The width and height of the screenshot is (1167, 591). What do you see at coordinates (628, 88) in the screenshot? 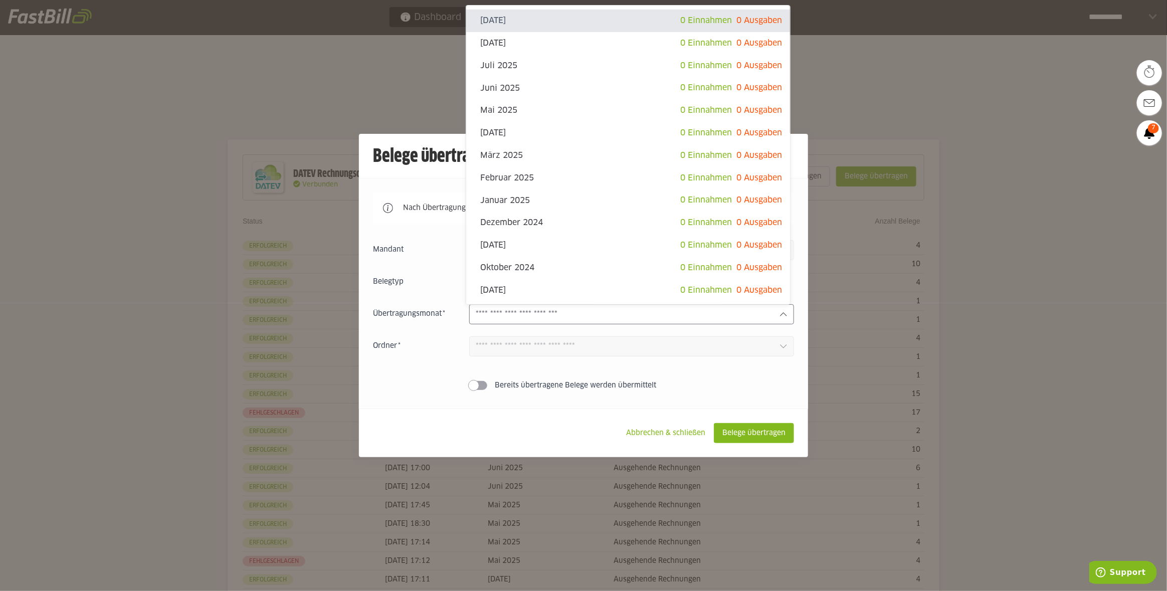
I see `sl-option: Juni 2025` at bounding box center [628, 88].